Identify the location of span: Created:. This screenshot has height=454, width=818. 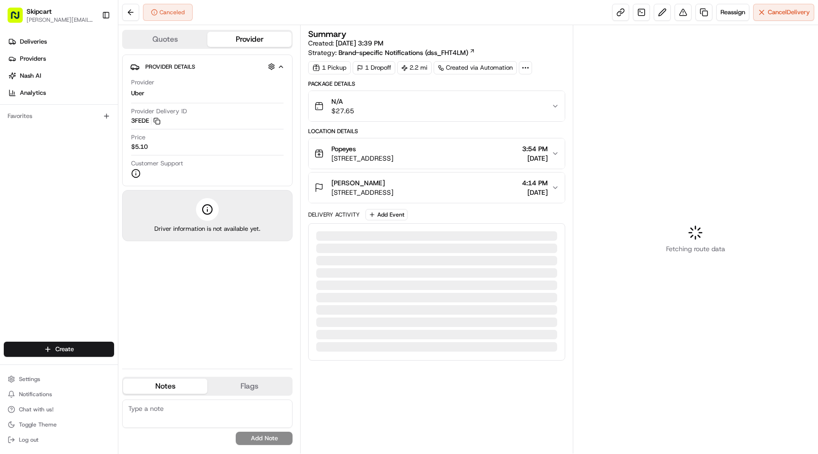
(346, 43).